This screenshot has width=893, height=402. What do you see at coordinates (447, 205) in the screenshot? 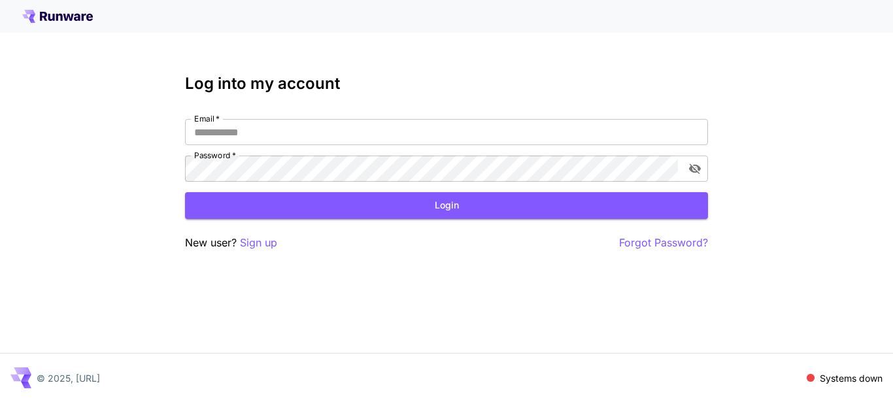
I see `button: Login` at bounding box center [447, 205].